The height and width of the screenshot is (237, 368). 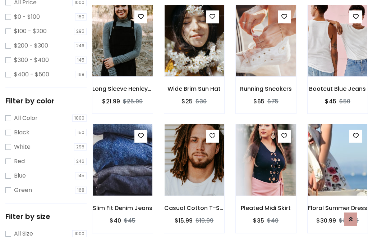 I want to click on h6: Running Sneakers, so click(x=266, y=88).